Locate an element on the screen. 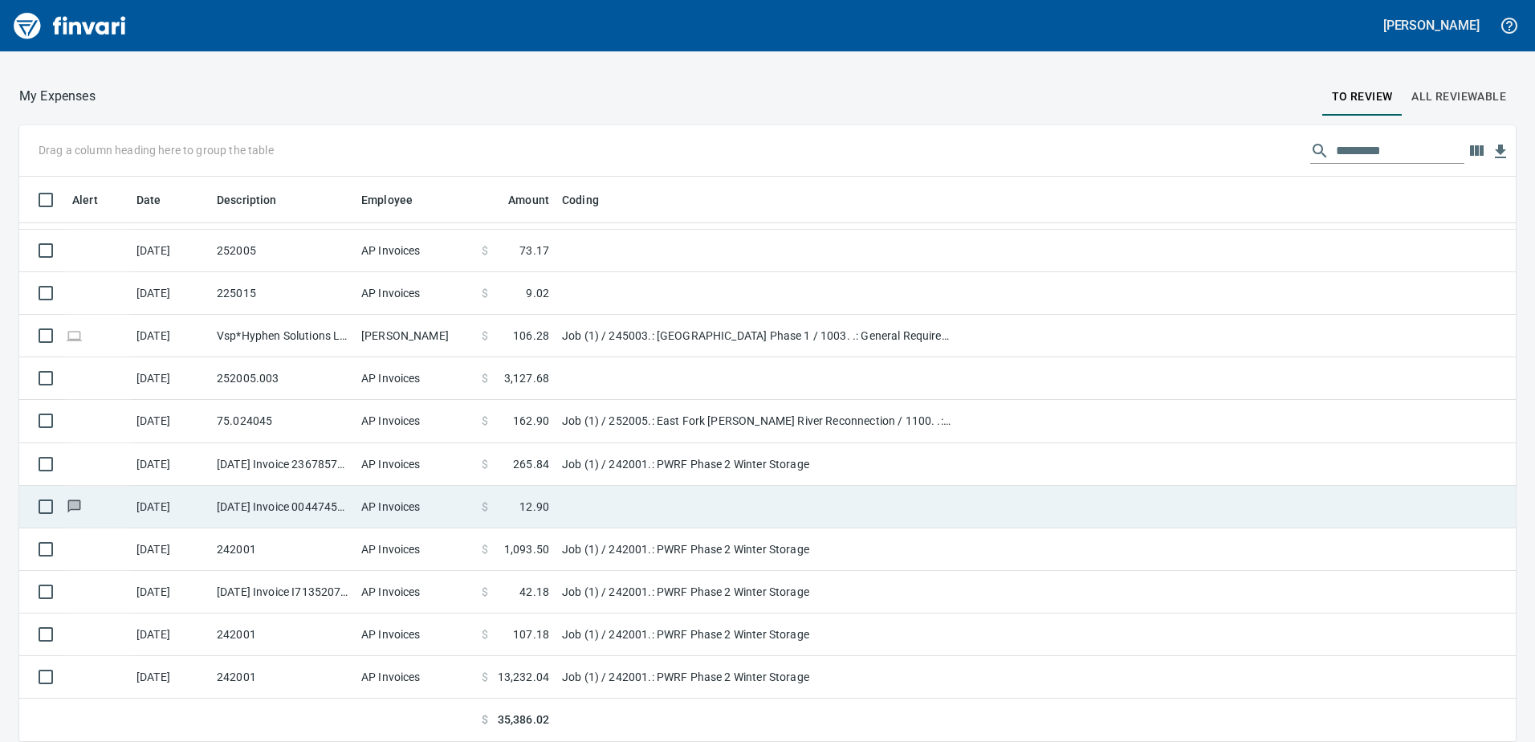 The image size is (1535, 742). span: Has messages is located at coordinates (74, 505).